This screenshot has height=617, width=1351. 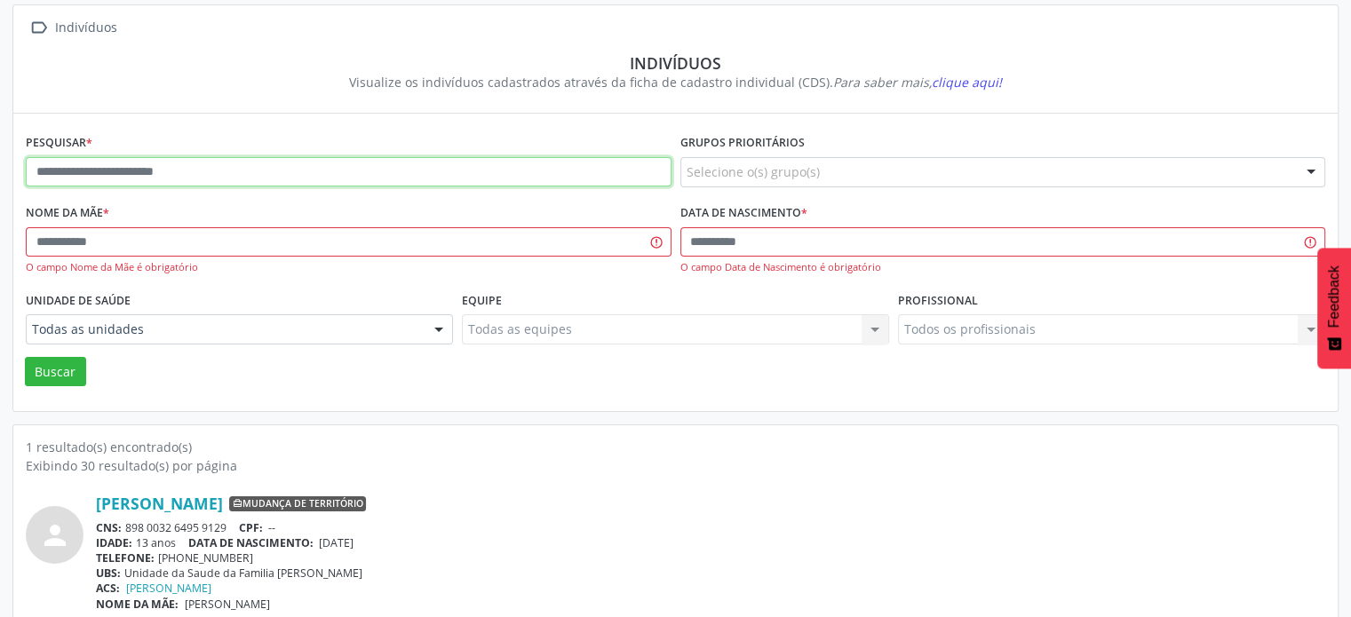 What do you see at coordinates (108, 573) in the screenshot?
I see `span: UBS:` at bounding box center [108, 573].